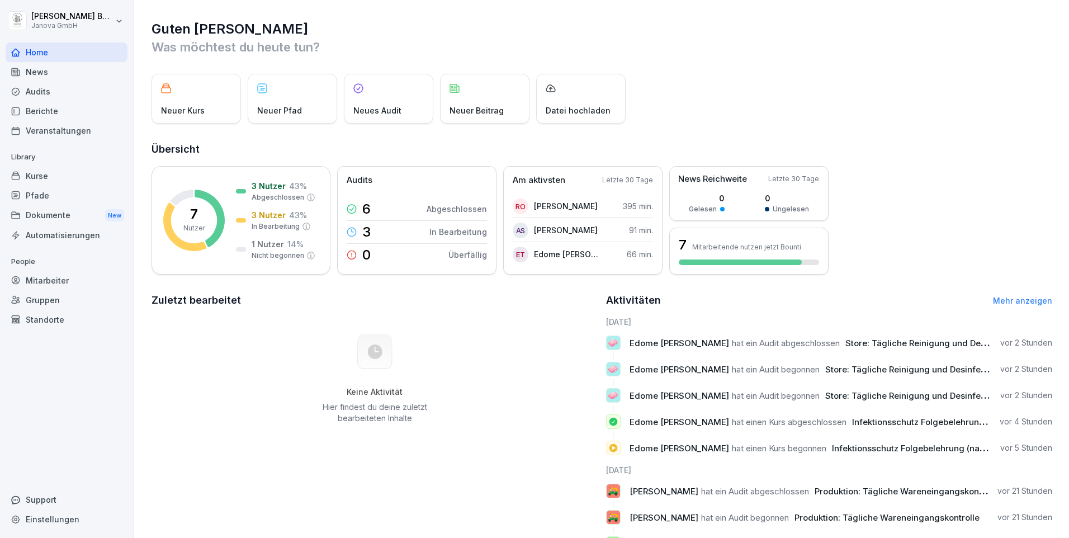 Image resolution: width=1069 pixels, height=538 pixels. I want to click on p: 66 min., so click(639, 254).